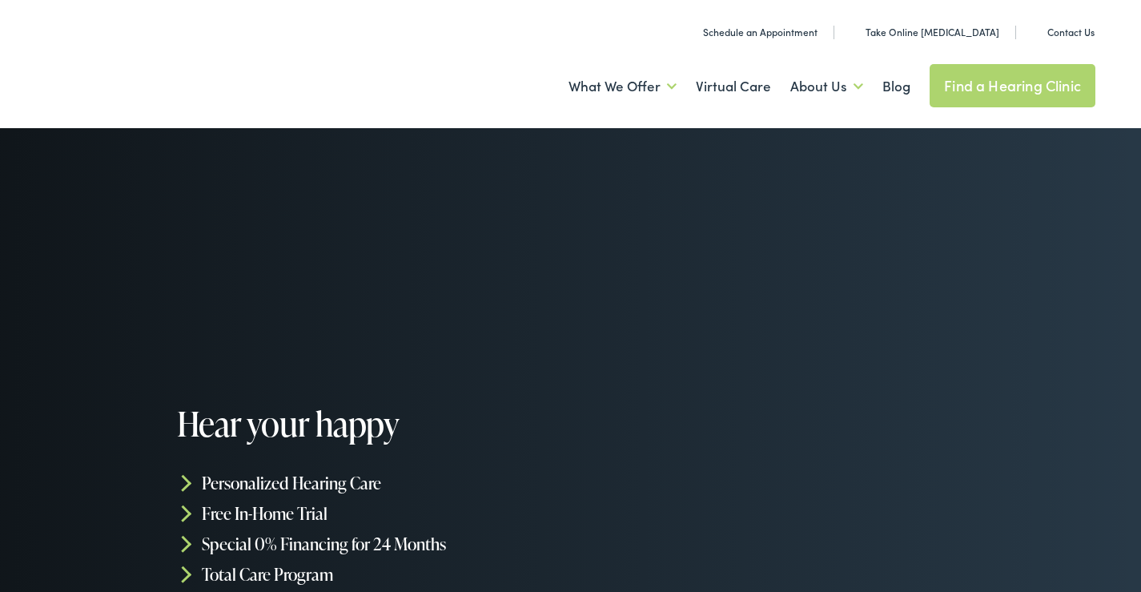 Image resolution: width=1141 pixels, height=592 pixels. Describe the element at coordinates (1013, 86) in the screenshot. I see `a: Find a Hearing Clinic` at that location.